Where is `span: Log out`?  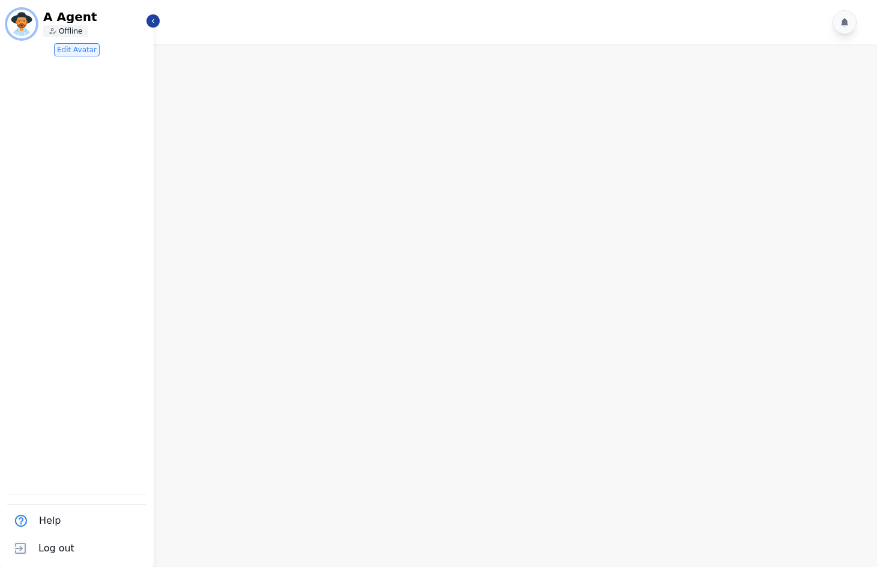 span: Log out is located at coordinates (56, 549).